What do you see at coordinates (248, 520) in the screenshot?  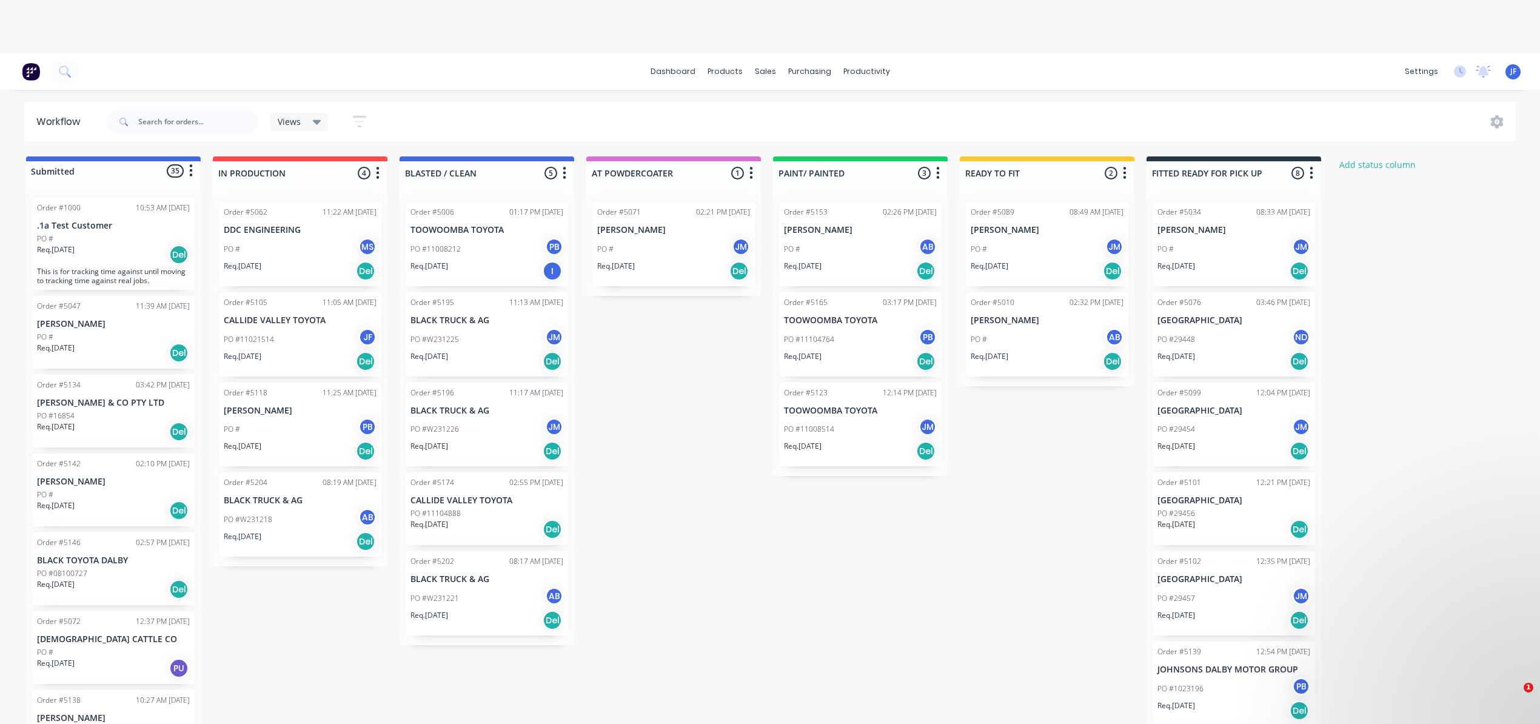 I see `p: PO #W231218` at bounding box center [248, 520].